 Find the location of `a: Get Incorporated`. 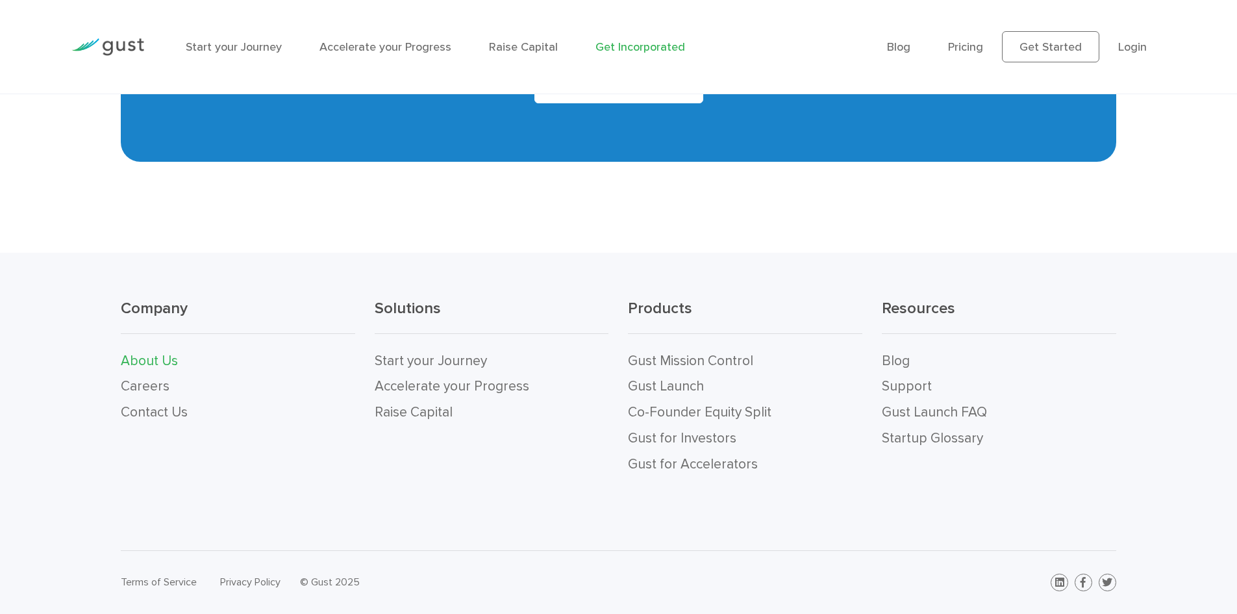

a: Get Incorporated is located at coordinates (640, 47).